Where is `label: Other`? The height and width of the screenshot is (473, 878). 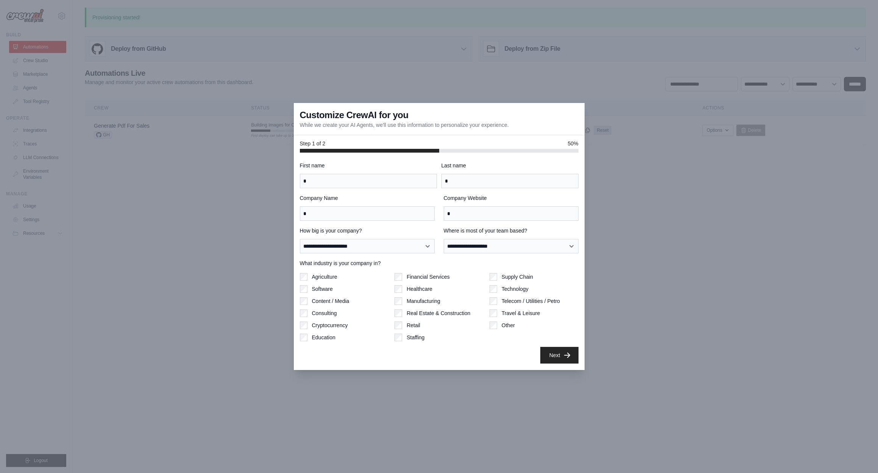 label: Other is located at coordinates (508, 325).